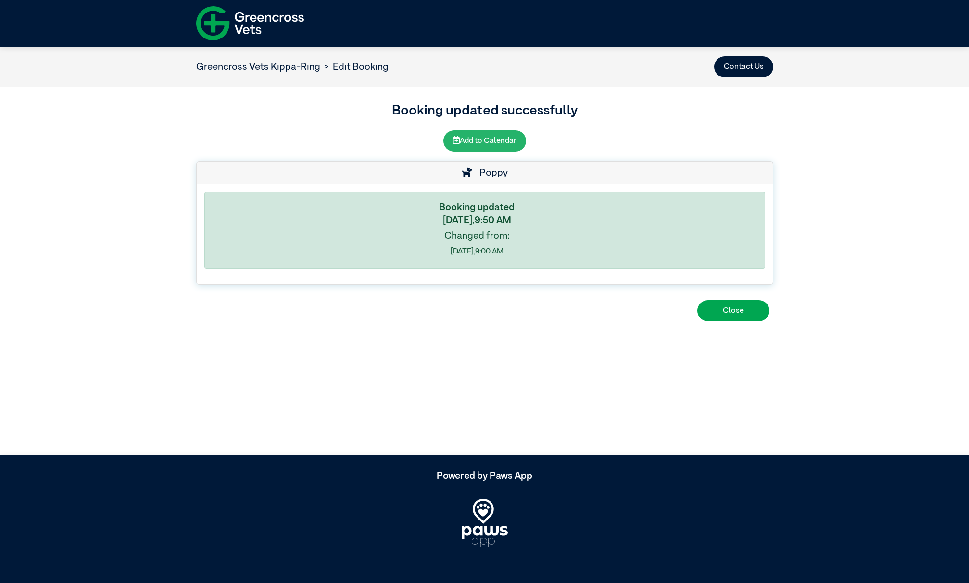  I want to click on img: PawsApp, so click(485, 523).